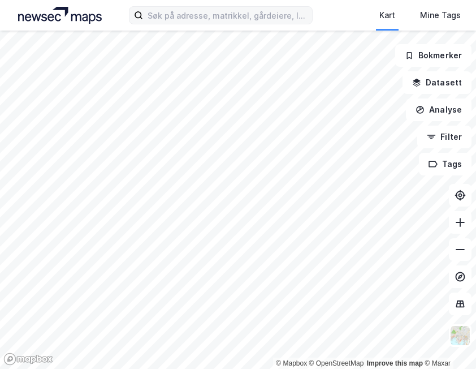 The height and width of the screenshot is (369, 476). Describe the element at coordinates (445, 137) in the screenshot. I see `button: Filter` at that location.